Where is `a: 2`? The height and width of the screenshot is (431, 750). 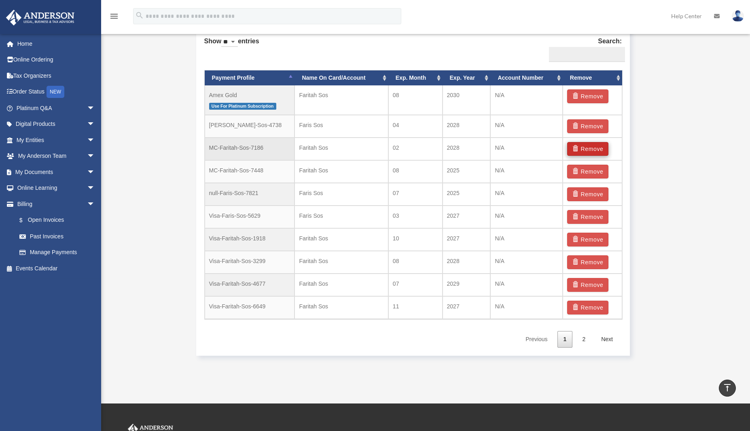 a: 2 is located at coordinates (584, 339).